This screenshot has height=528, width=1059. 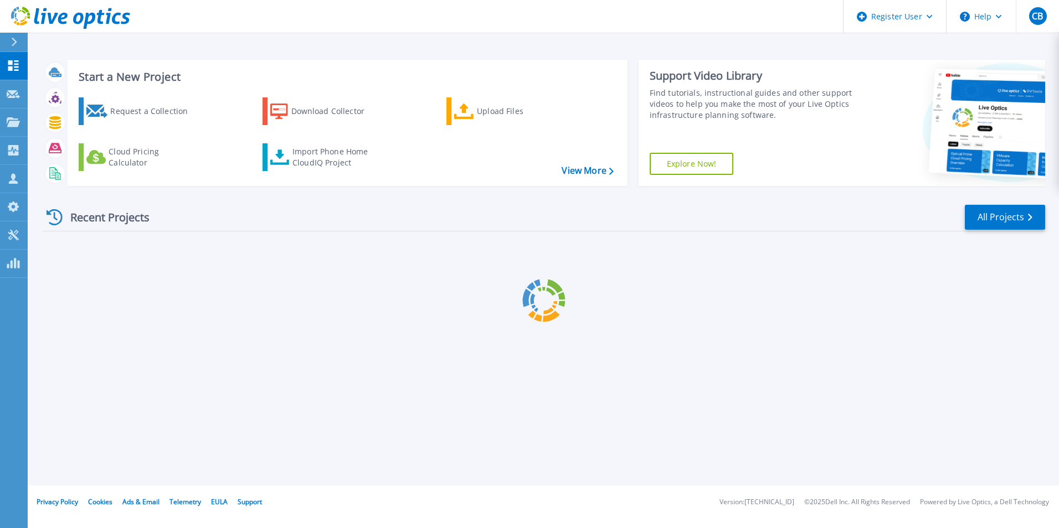 I want to click on div: Cloud Pricing Calculator, so click(x=153, y=157).